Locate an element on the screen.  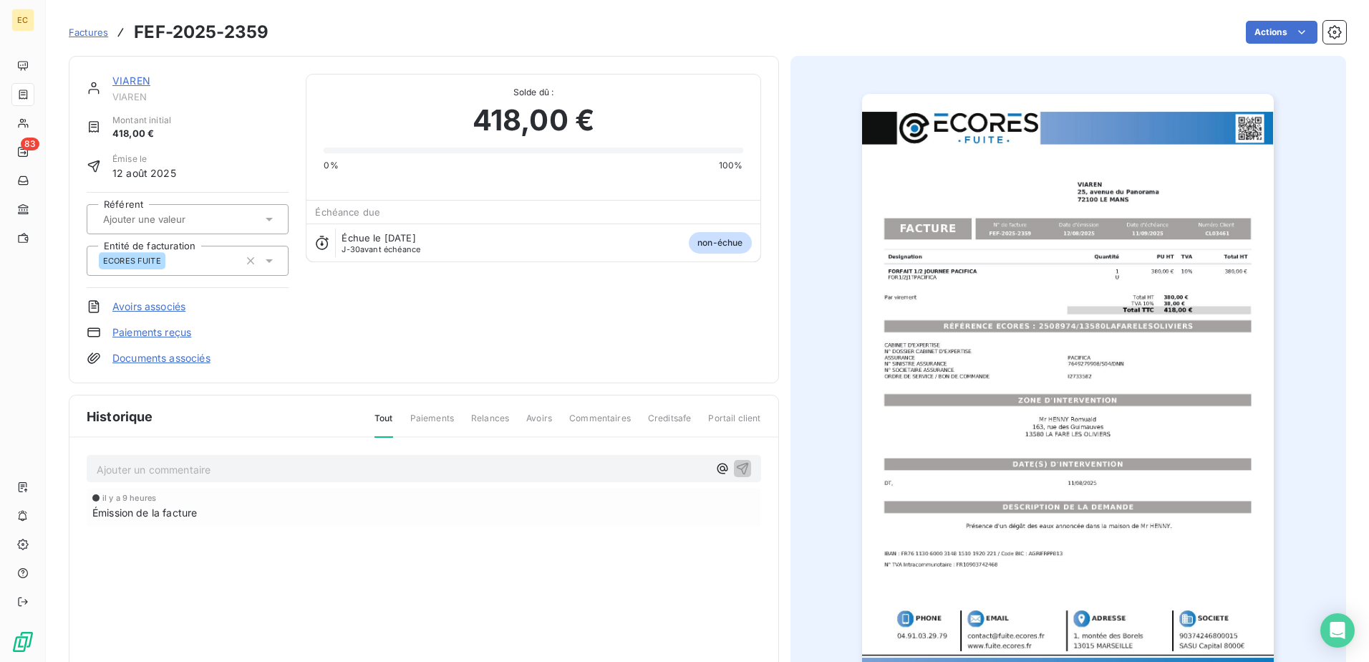
input: Ajouter une valeur is located at coordinates (173, 219).